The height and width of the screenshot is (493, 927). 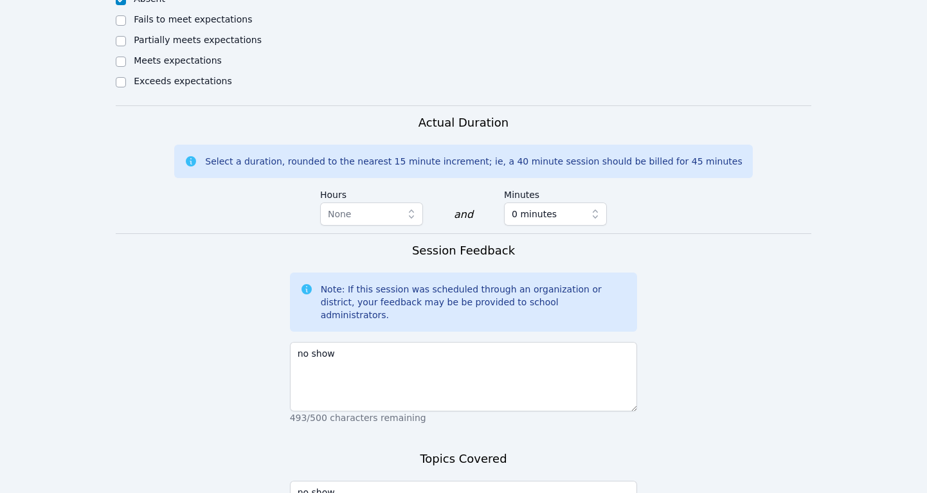 What do you see at coordinates (534, 214) in the screenshot?
I see `span: 0 minutes` at bounding box center [534, 214].